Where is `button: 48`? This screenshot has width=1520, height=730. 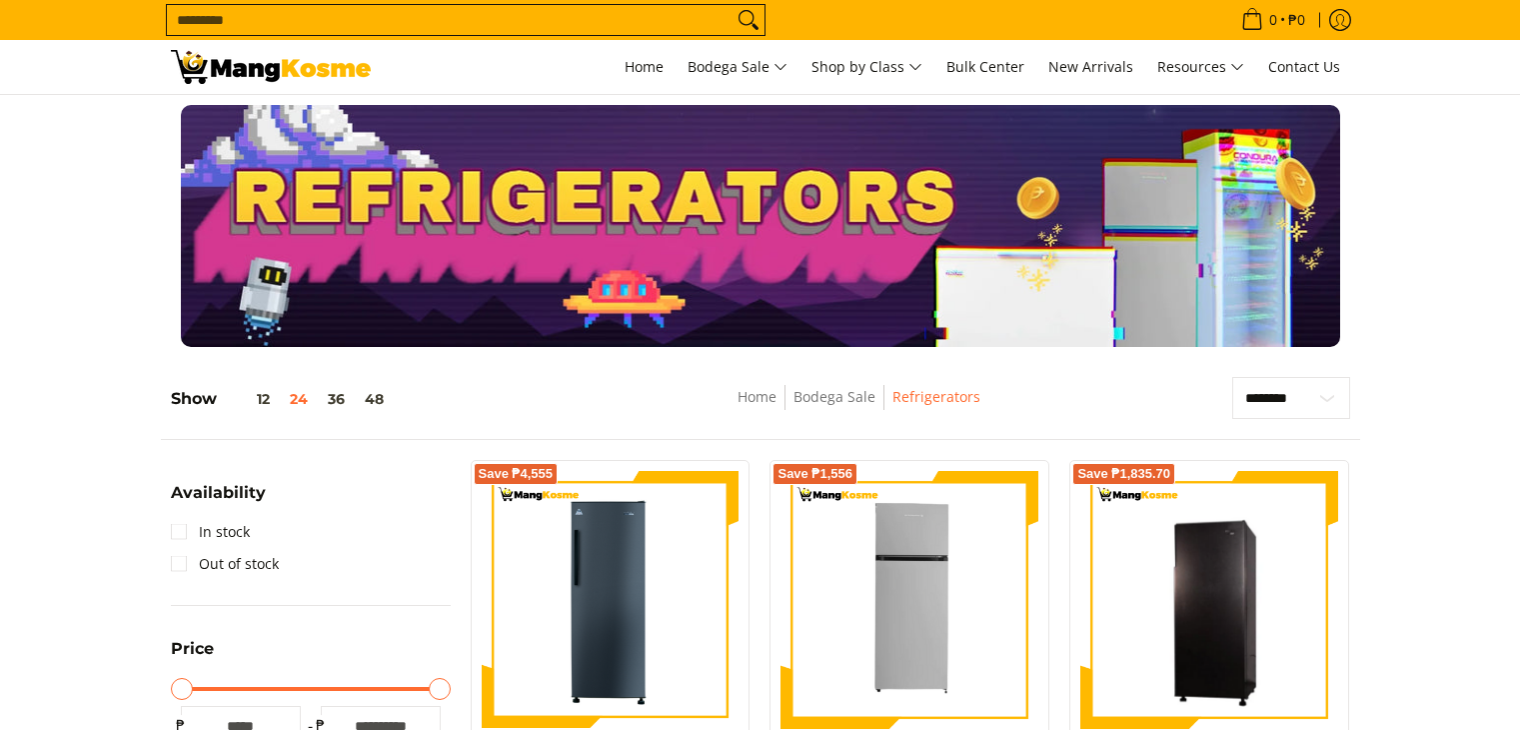
button: 48 is located at coordinates (374, 399).